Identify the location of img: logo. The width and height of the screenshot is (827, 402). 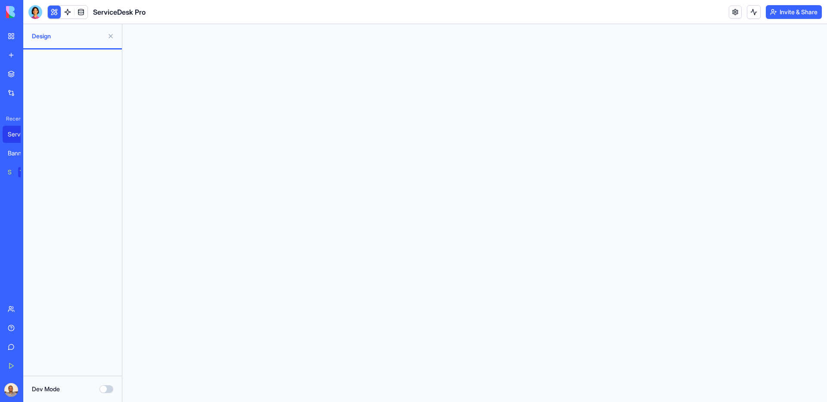
(33, 12).